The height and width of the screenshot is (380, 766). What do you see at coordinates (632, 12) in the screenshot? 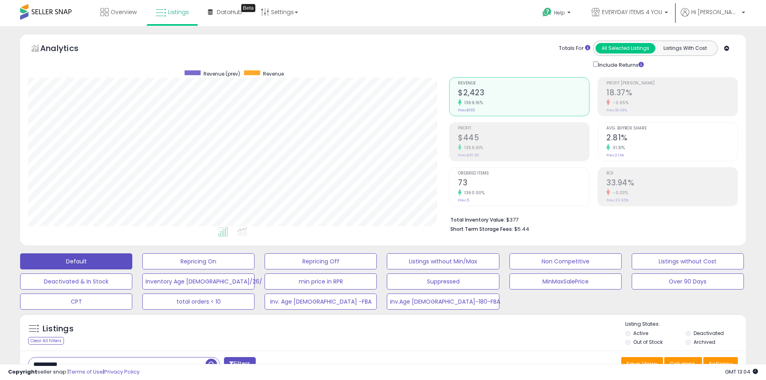
I see `span: EVERYDAY ITEMS 4 YOU` at bounding box center [632, 12].